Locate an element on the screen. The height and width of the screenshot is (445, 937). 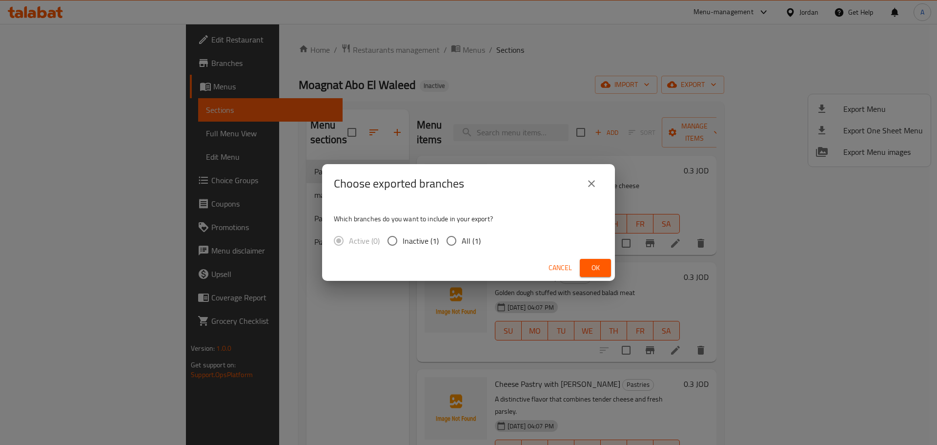
span: Cancel is located at coordinates (560, 268).